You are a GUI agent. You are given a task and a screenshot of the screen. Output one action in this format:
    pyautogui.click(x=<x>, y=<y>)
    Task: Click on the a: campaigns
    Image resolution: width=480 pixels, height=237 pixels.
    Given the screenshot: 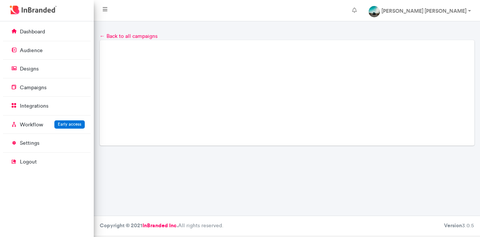 What is the action you would take?
    pyautogui.click(x=47, y=87)
    